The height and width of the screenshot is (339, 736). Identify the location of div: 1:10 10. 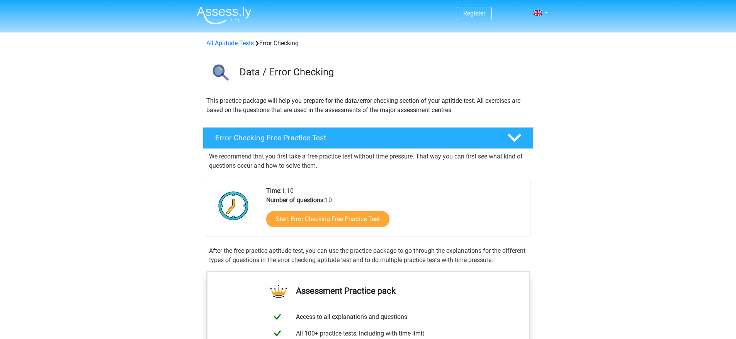
(395, 211).